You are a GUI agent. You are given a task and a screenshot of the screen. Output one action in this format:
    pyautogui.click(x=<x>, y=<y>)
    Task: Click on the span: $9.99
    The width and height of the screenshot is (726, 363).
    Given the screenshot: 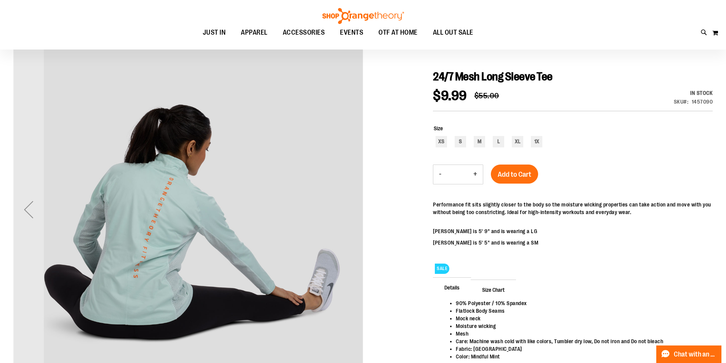 What is the action you would take?
    pyautogui.click(x=450, y=96)
    